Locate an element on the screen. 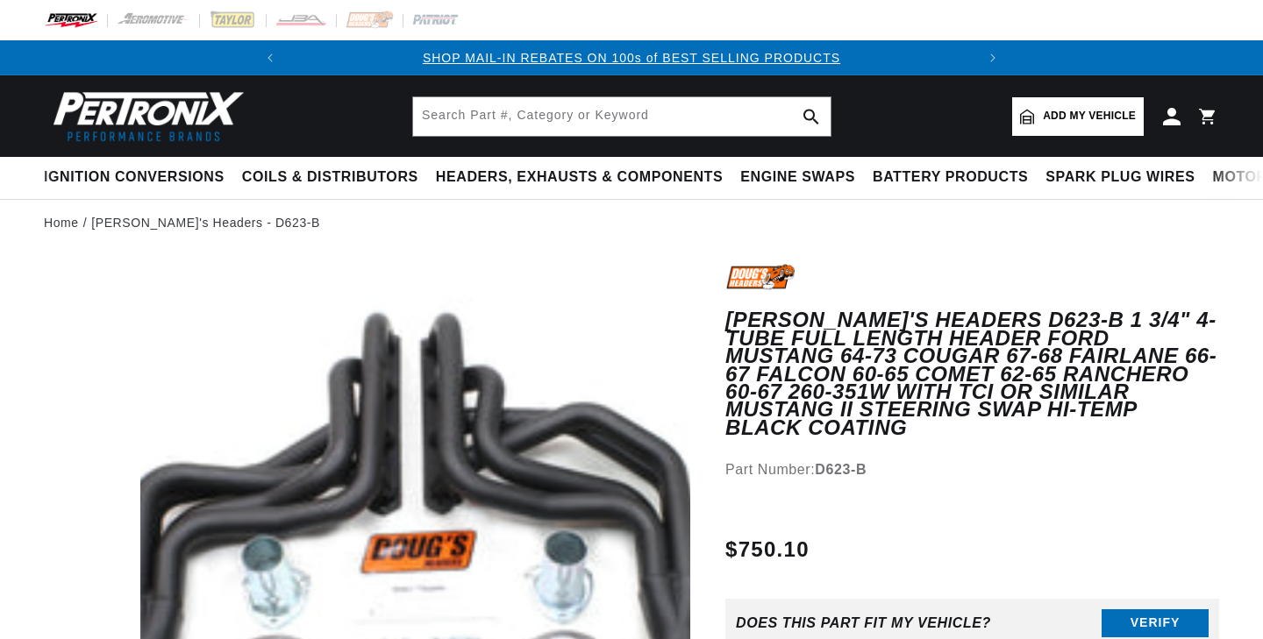 This screenshot has height=639, width=1263. span: Engine Swaps is located at coordinates (797, 177).